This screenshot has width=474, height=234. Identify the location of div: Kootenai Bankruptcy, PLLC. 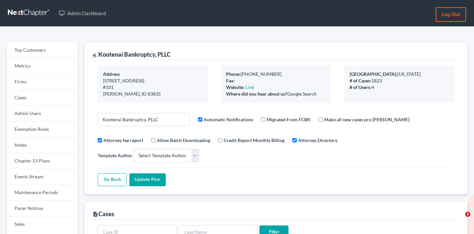
(131, 54).